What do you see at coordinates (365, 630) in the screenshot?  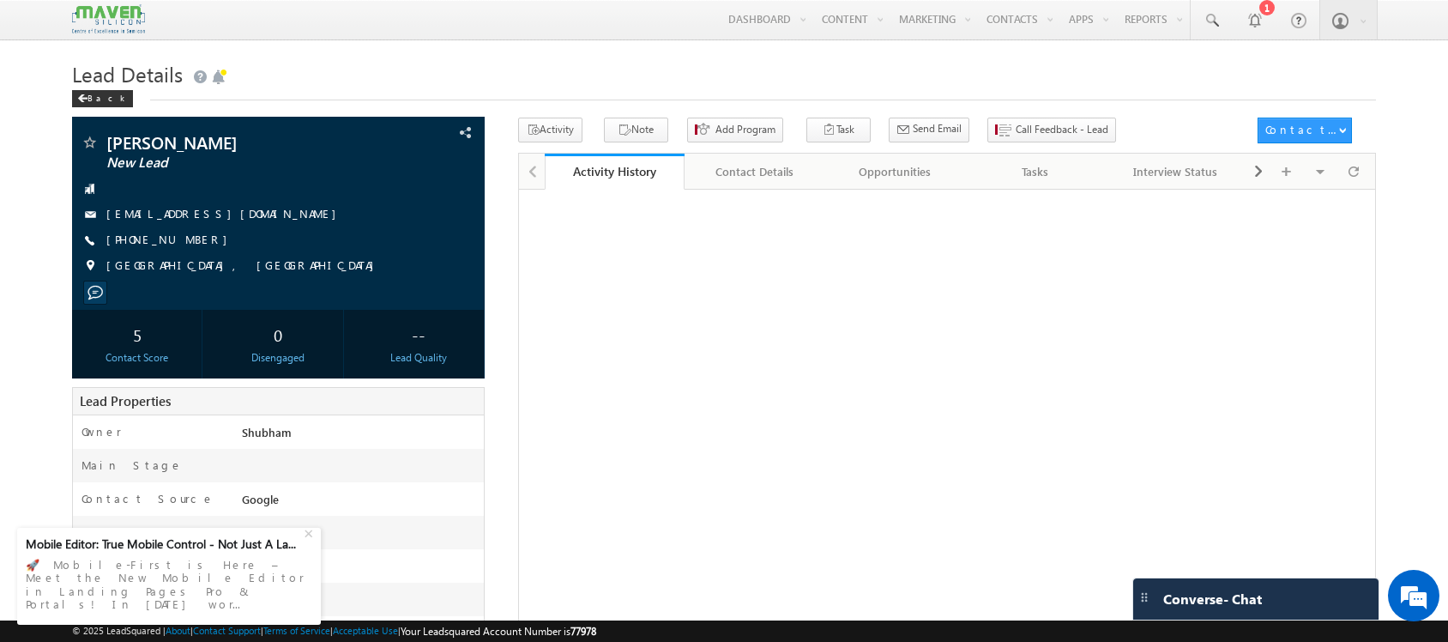 I see `a: Acceptable Use` at bounding box center [365, 630].